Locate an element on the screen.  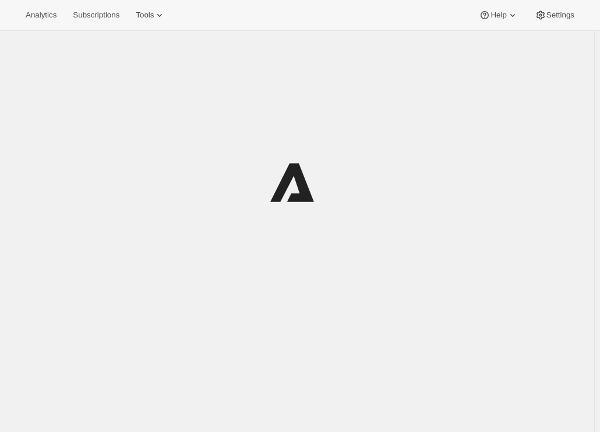
span: Tools is located at coordinates (144, 15).